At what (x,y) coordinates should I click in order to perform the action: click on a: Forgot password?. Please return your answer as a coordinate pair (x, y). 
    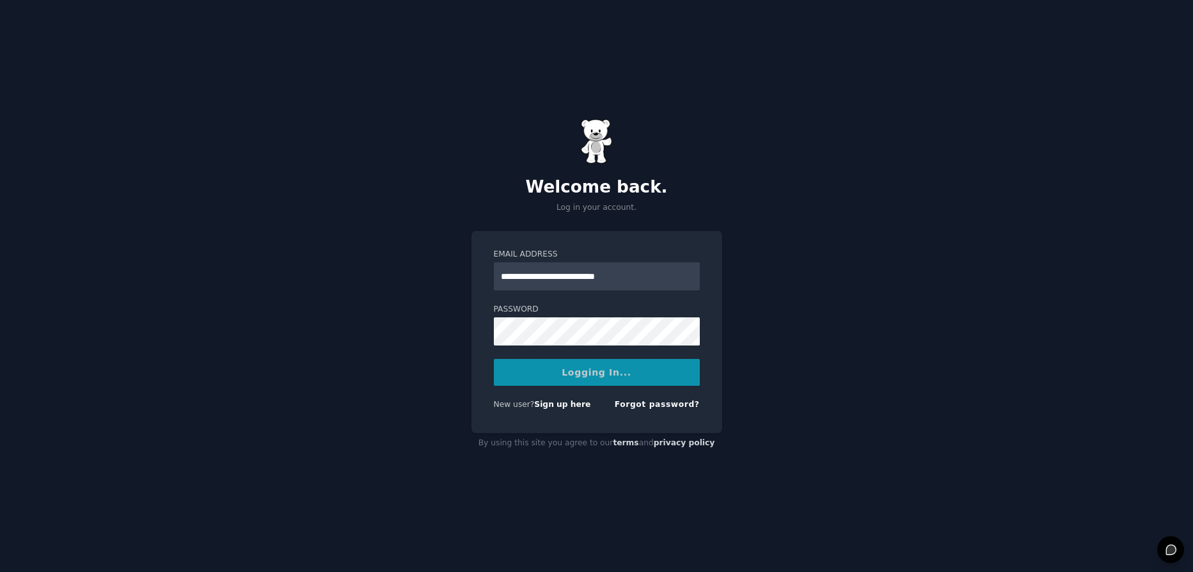
    Looking at the image, I should click on (657, 404).